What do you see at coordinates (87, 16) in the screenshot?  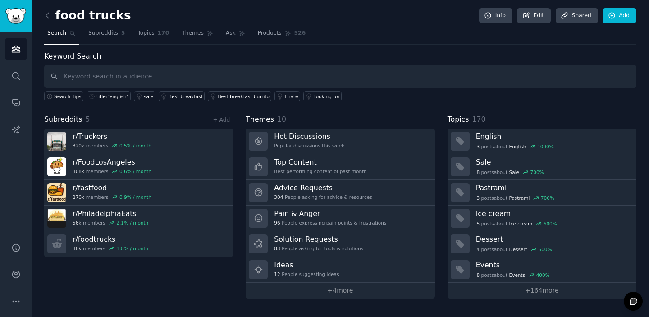 I see `h2: food trucks` at bounding box center [87, 16].